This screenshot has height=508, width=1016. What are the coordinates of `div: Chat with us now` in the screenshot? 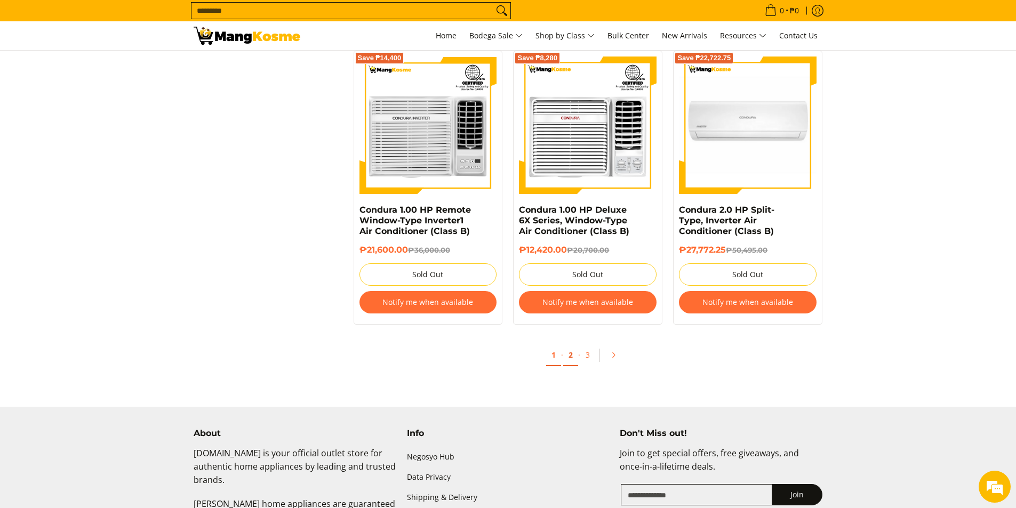 It's located at (117, 67).